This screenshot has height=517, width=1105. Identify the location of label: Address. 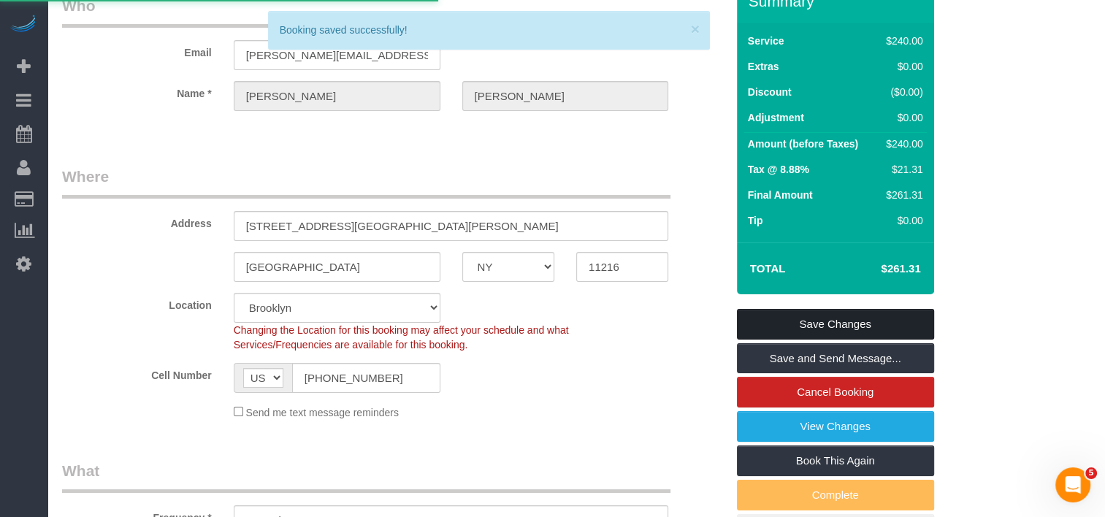
(137, 221).